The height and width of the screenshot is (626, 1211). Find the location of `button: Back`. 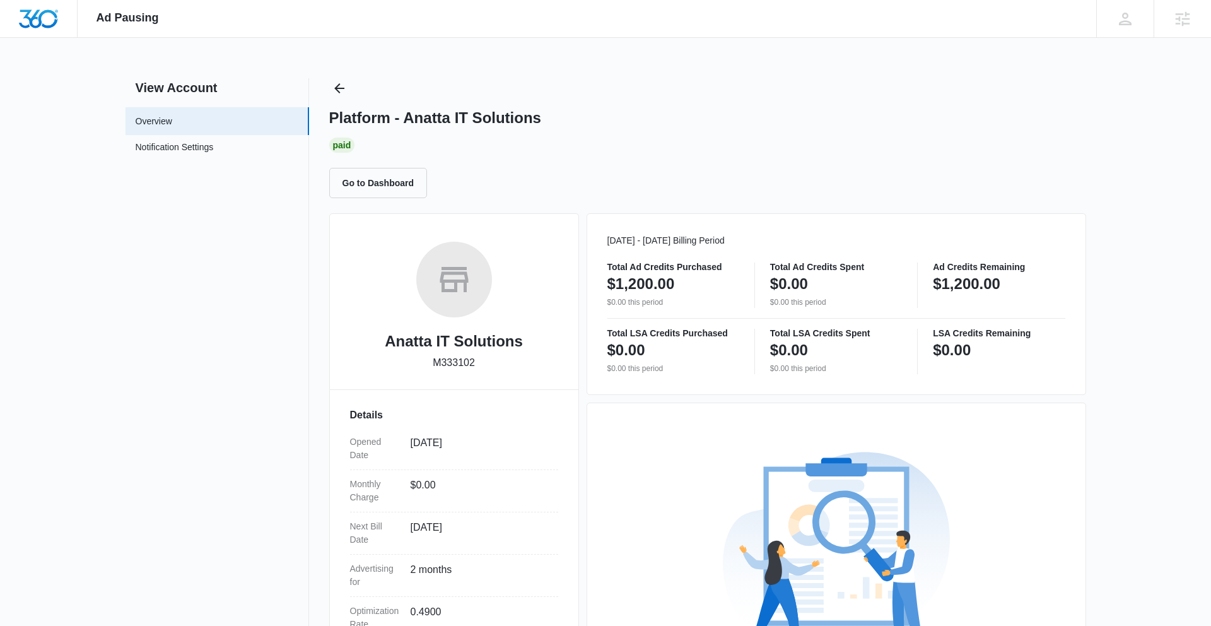

button: Back is located at coordinates (339, 88).